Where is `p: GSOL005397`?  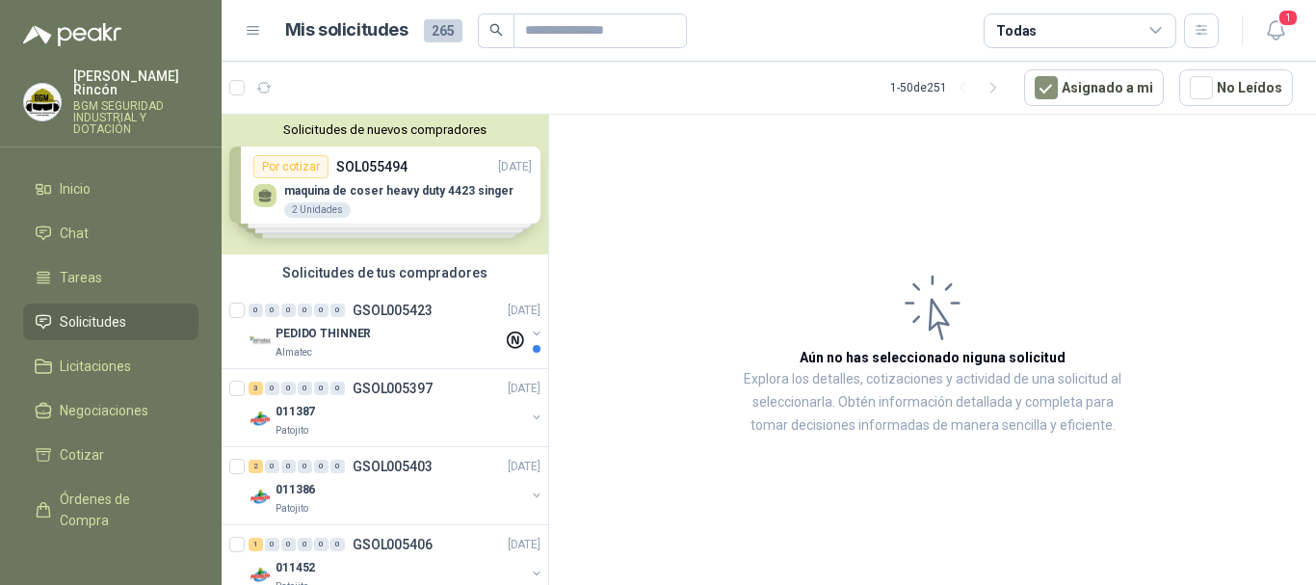 p: GSOL005397 is located at coordinates (392, 388).